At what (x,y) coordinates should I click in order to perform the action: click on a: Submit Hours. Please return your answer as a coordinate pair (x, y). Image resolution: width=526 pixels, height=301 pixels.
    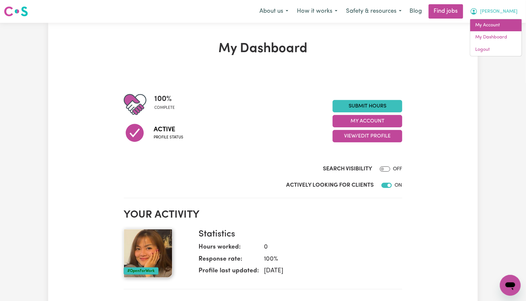
    Looking at the image, I should click on (367, 106).